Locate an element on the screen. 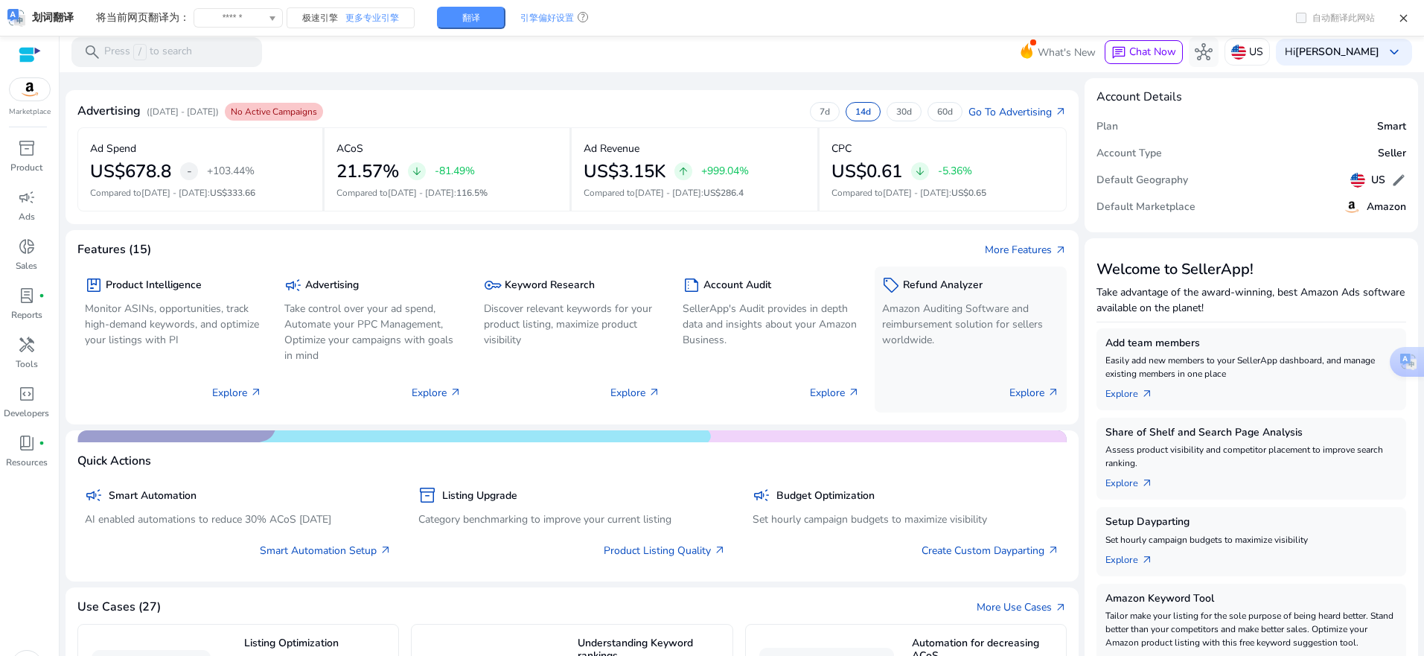  h4: Advertising is located at coordinates (109, 111).